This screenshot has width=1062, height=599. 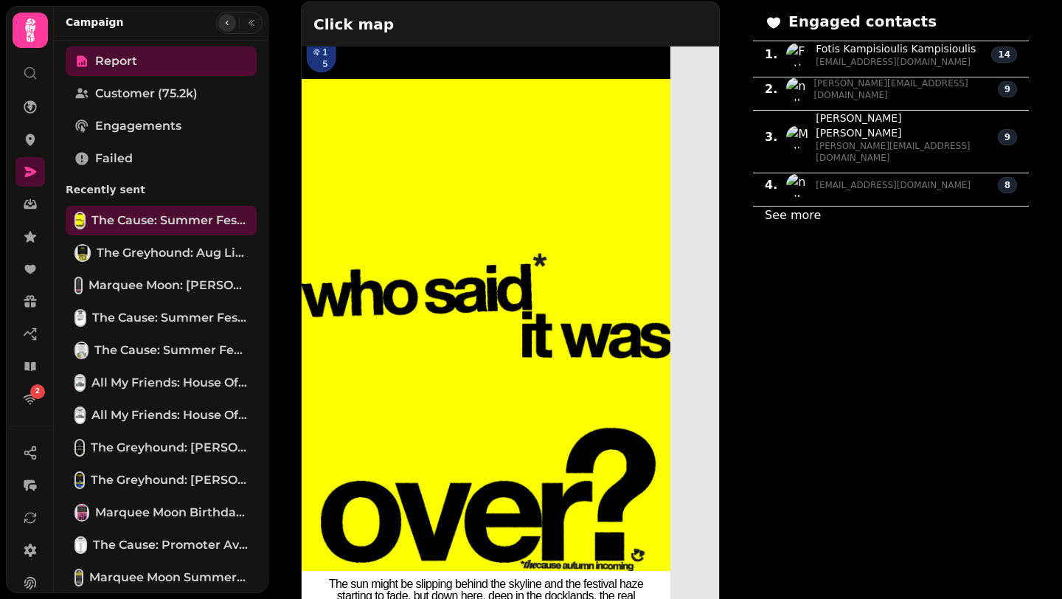 What do you see at coordinates (798, 137) in the screenshot?
I see `img: Melissa Yoshizumi` at bounding box center [798, 137].